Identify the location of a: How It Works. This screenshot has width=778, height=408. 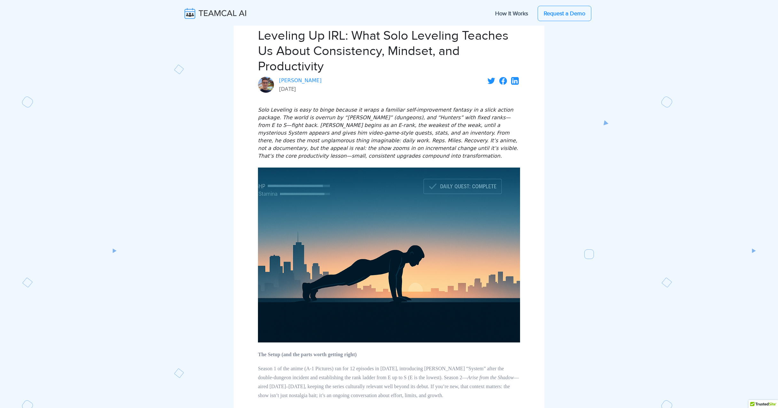
(511, 13).